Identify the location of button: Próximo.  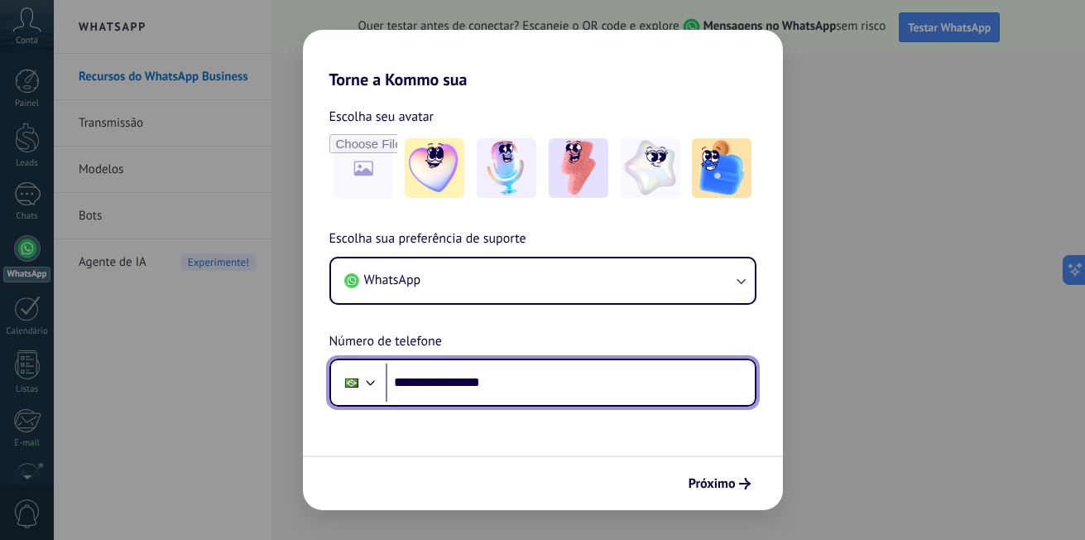
(719, 483).